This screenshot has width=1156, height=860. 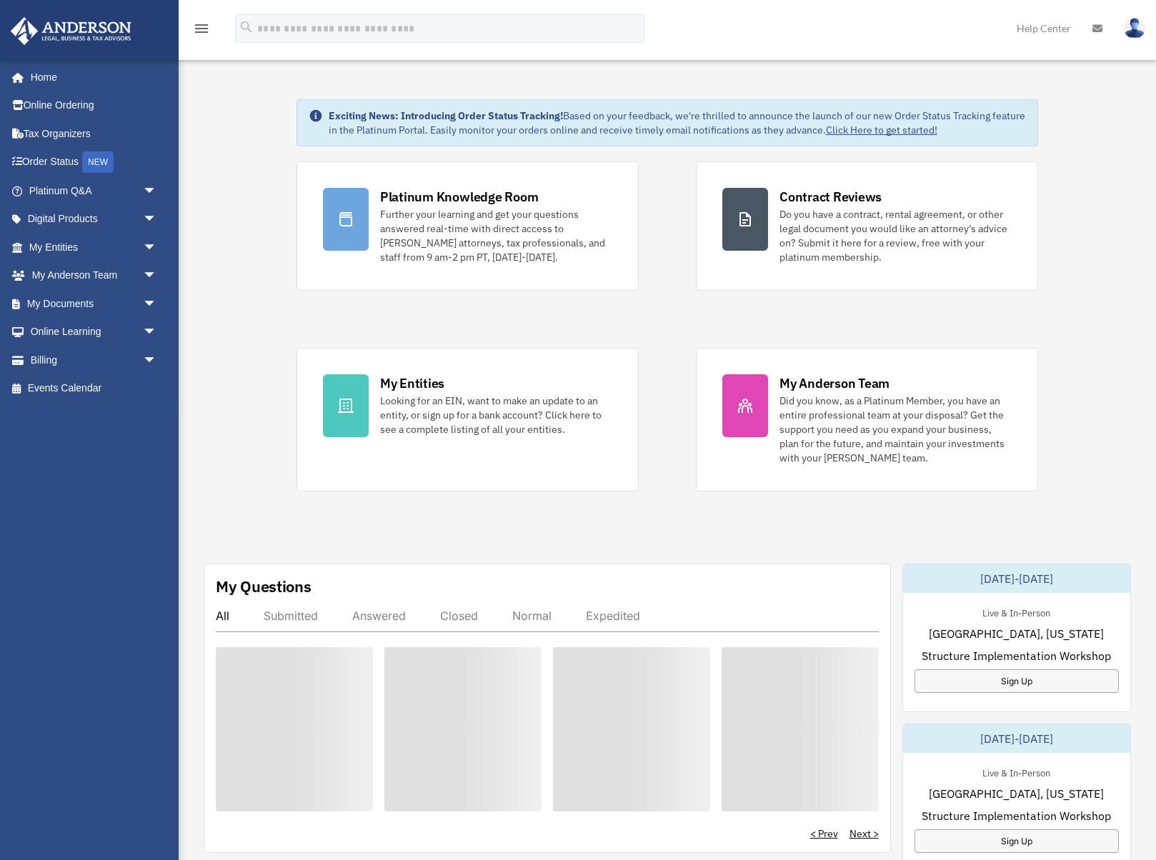 What do you see at coordinates (864, 834) in the screenshot?
I see `a: Next >` at bounding box center [864, 834].